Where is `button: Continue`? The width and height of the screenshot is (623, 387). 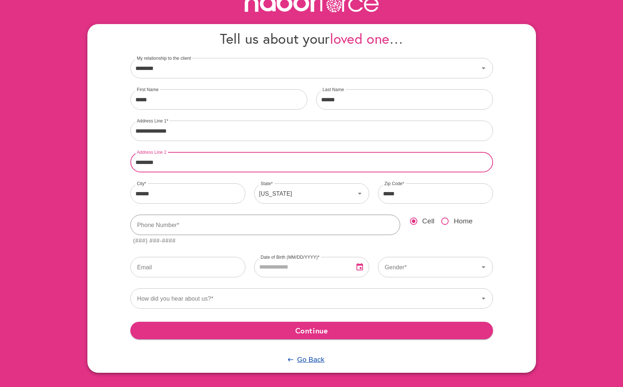
button: Continue is located at coordinates (312, 330).